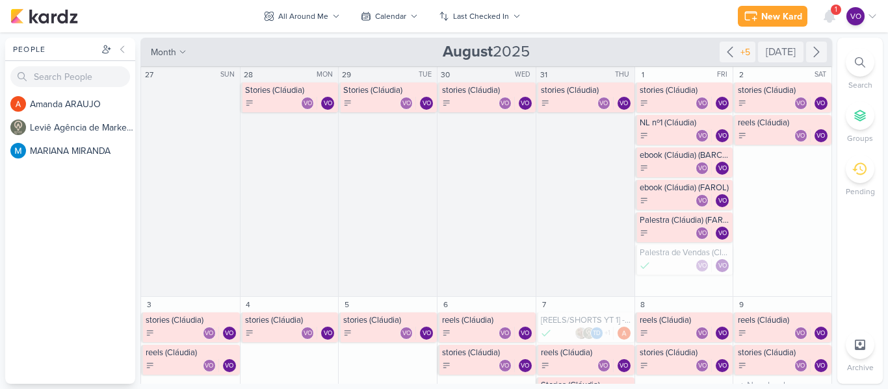  Describe the element at coordinates (772, 16) in the screenshot. I see `button: New Kard` at that location.